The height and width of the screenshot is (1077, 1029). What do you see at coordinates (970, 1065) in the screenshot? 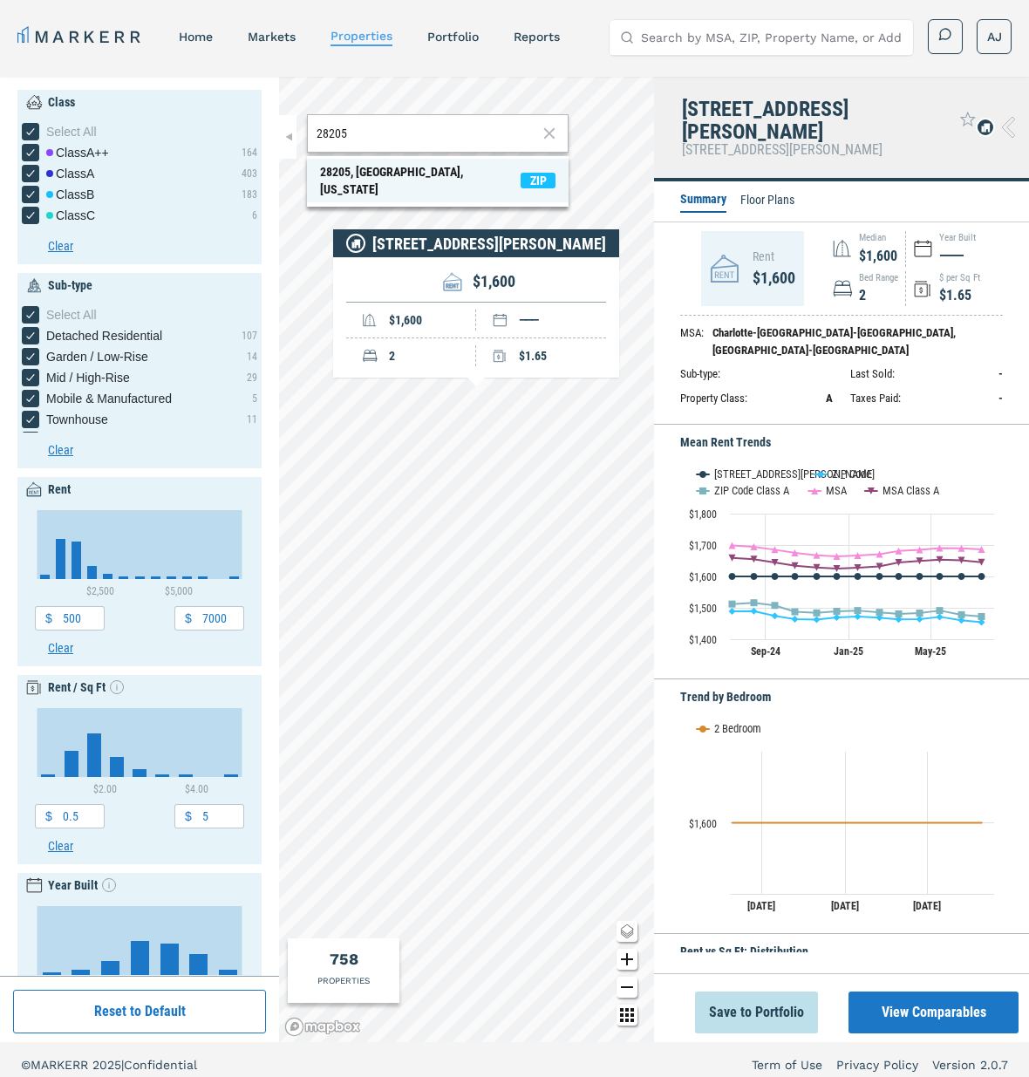
I see `a: Version 2.0.7` at bounding box center [970, 1065].